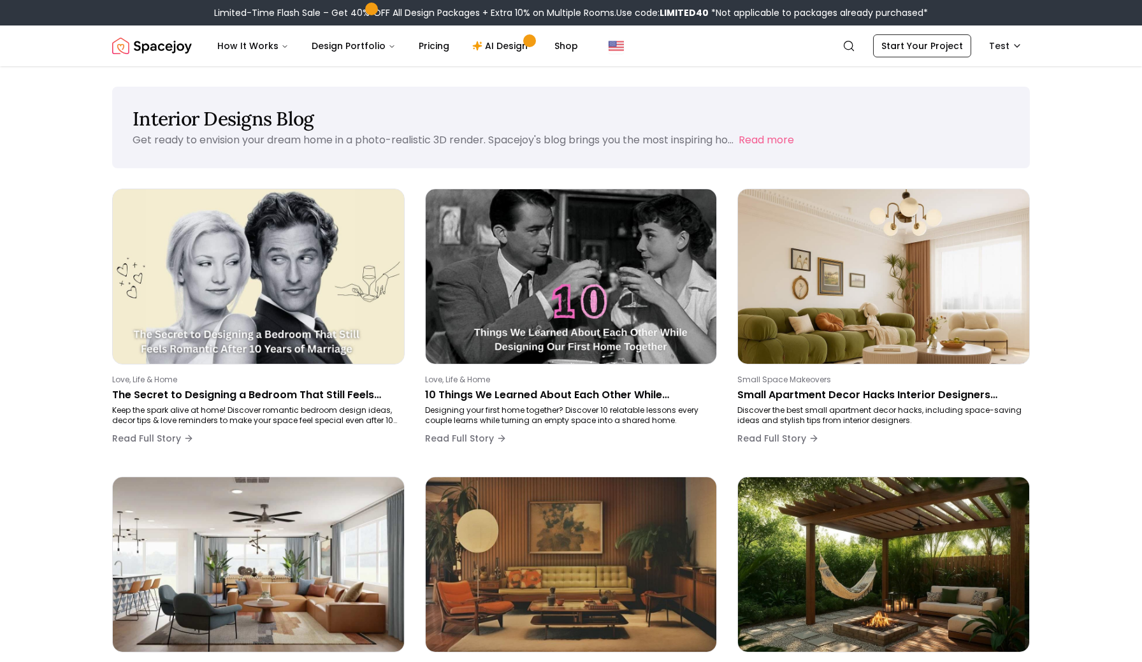 This screenshot has width=1142, height=662. Describe the element at coordinates (884, 277) in the screenshot. I see `img: Small Apartment Decor Hacks Interior Designers Swear By` at that location.